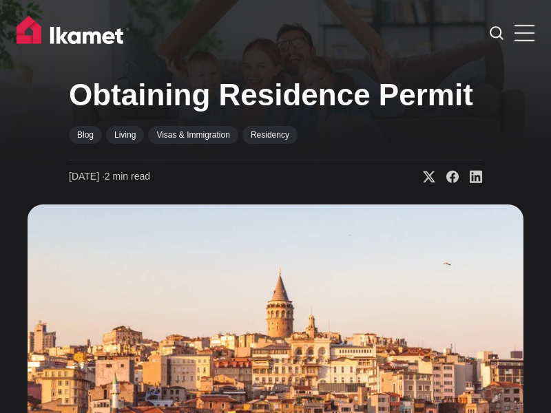 The image size is (551, 413). Describe the element at coordinates (73, 33) in the screenshot. I see `img: Ikamet home` at that location.